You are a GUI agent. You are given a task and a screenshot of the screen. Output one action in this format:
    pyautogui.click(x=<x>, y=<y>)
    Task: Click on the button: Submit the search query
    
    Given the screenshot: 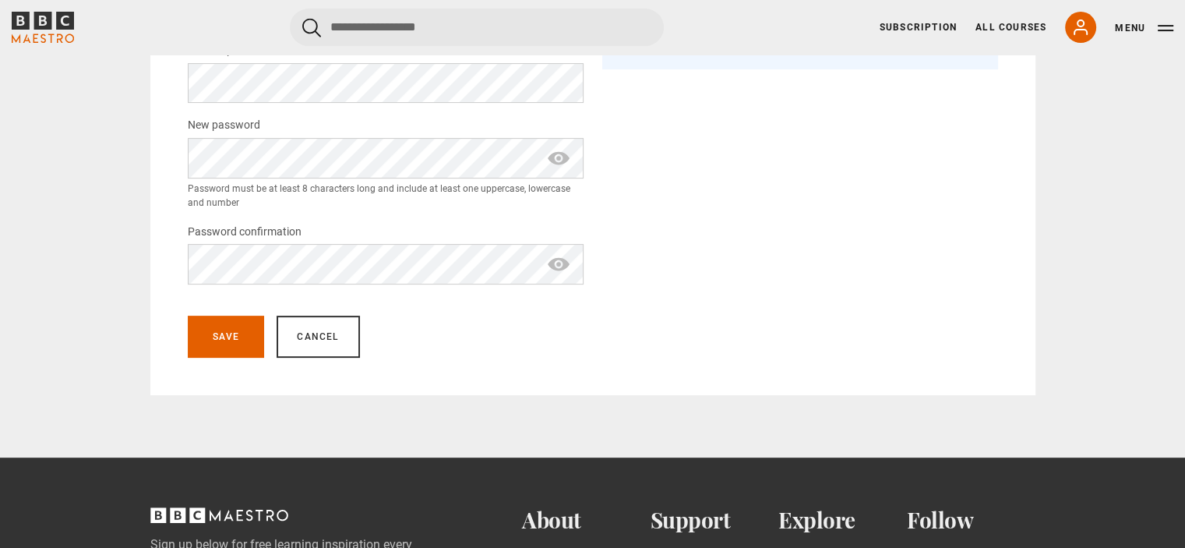 What is the action you would take?
    pyautogui.click(x=312, y=27)
    